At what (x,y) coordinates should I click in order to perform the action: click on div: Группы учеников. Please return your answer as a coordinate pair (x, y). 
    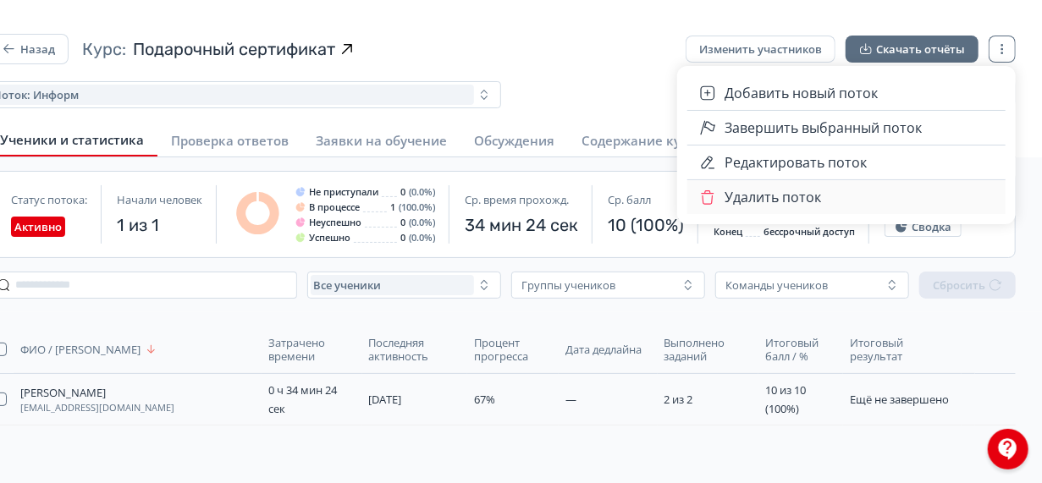
    Looking at the image, I should click on (568, 285).